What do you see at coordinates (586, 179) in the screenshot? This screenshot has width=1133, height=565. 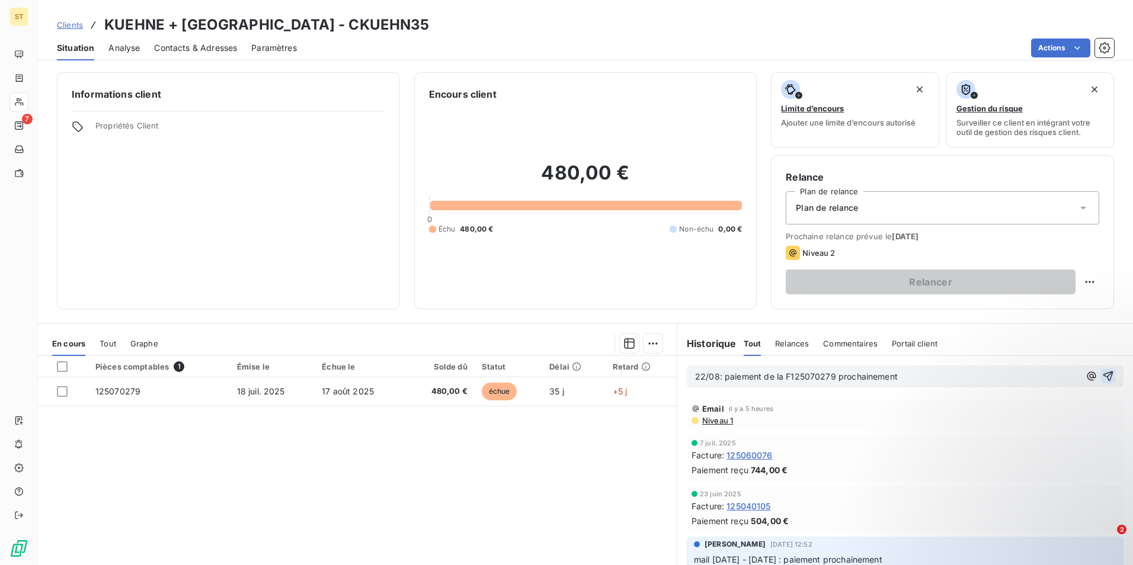 I see `h2: 480,00 €` at bounding box center [586, 179].